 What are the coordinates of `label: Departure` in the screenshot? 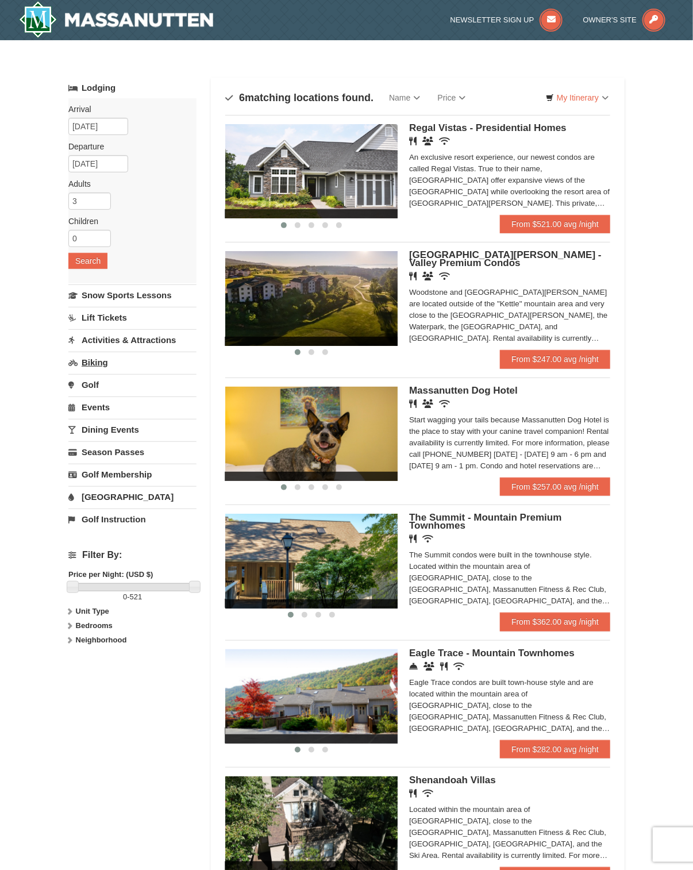 It's located at (128, 147).